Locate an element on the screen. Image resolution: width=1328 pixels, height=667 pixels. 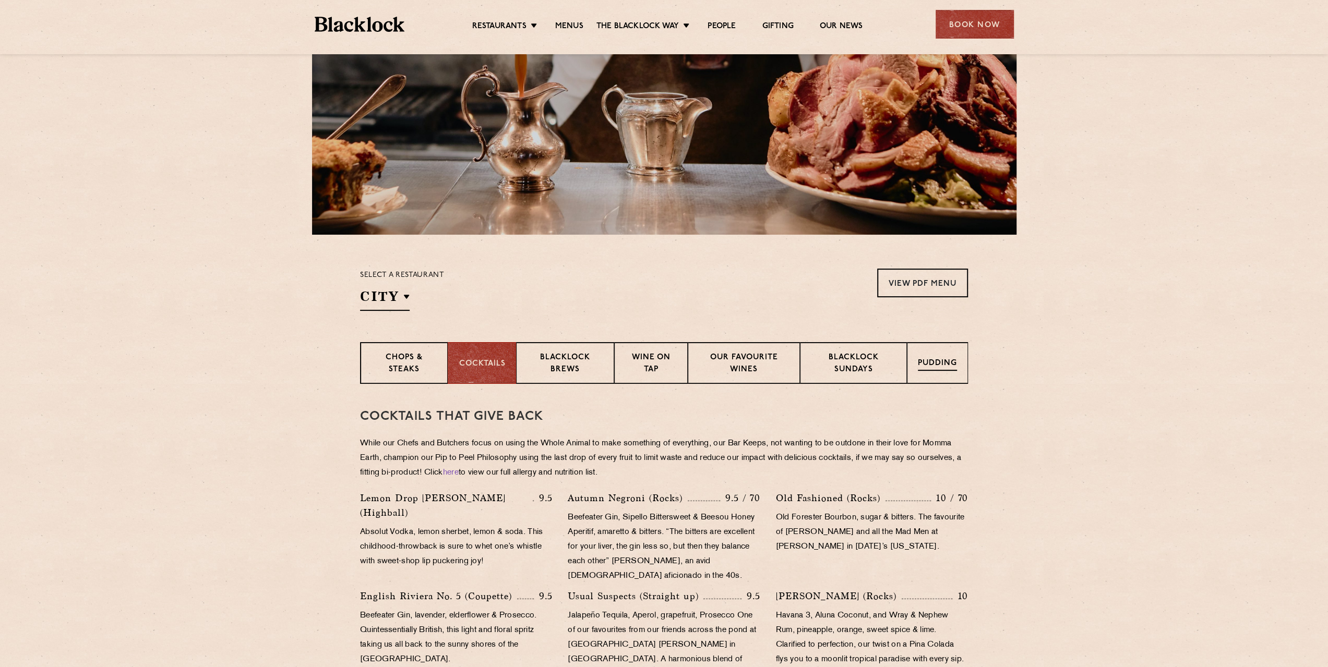
p: Our favourite wines is located at coordinates (744, 364).